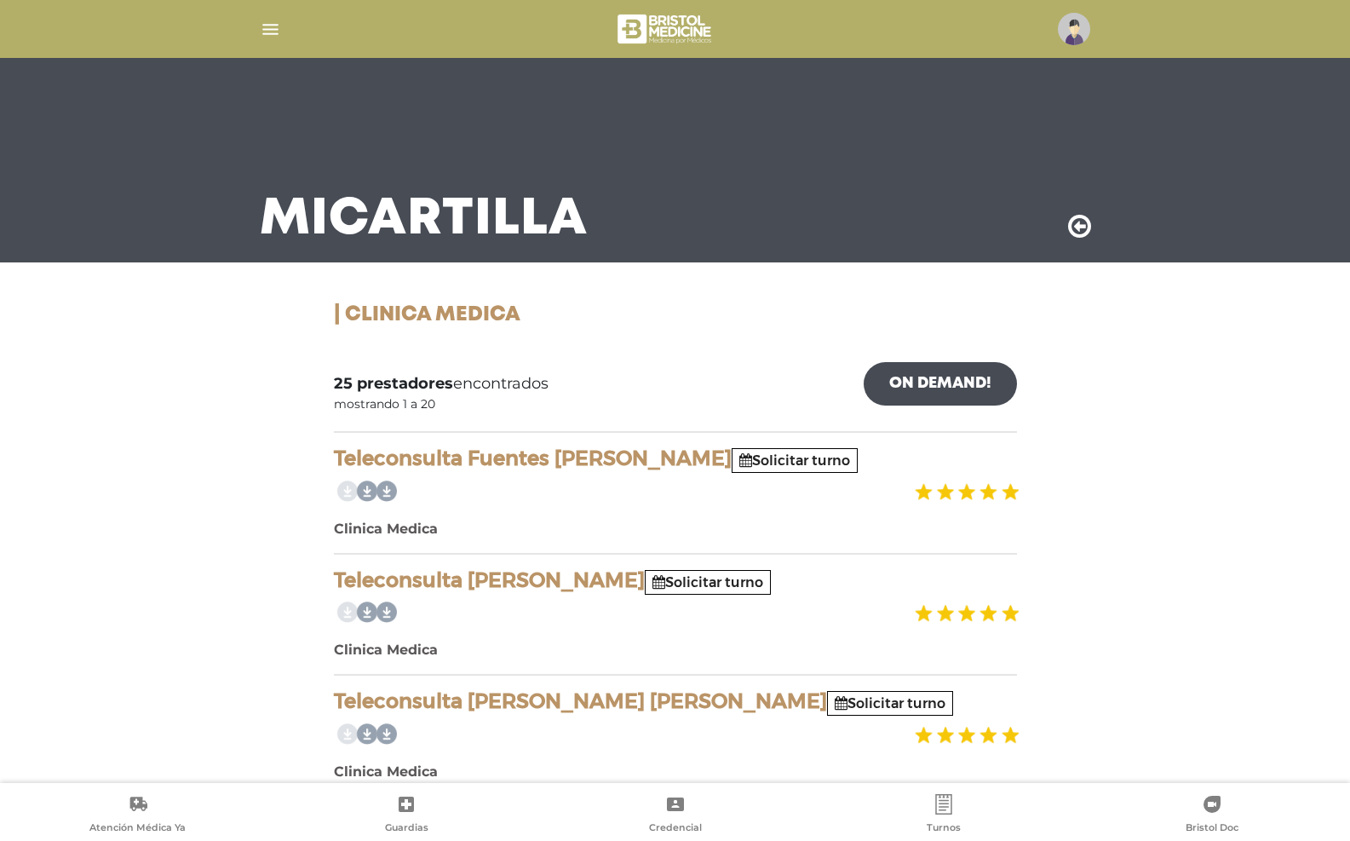  I want to click on h1: | Clinica Medica, so click(675, 315).